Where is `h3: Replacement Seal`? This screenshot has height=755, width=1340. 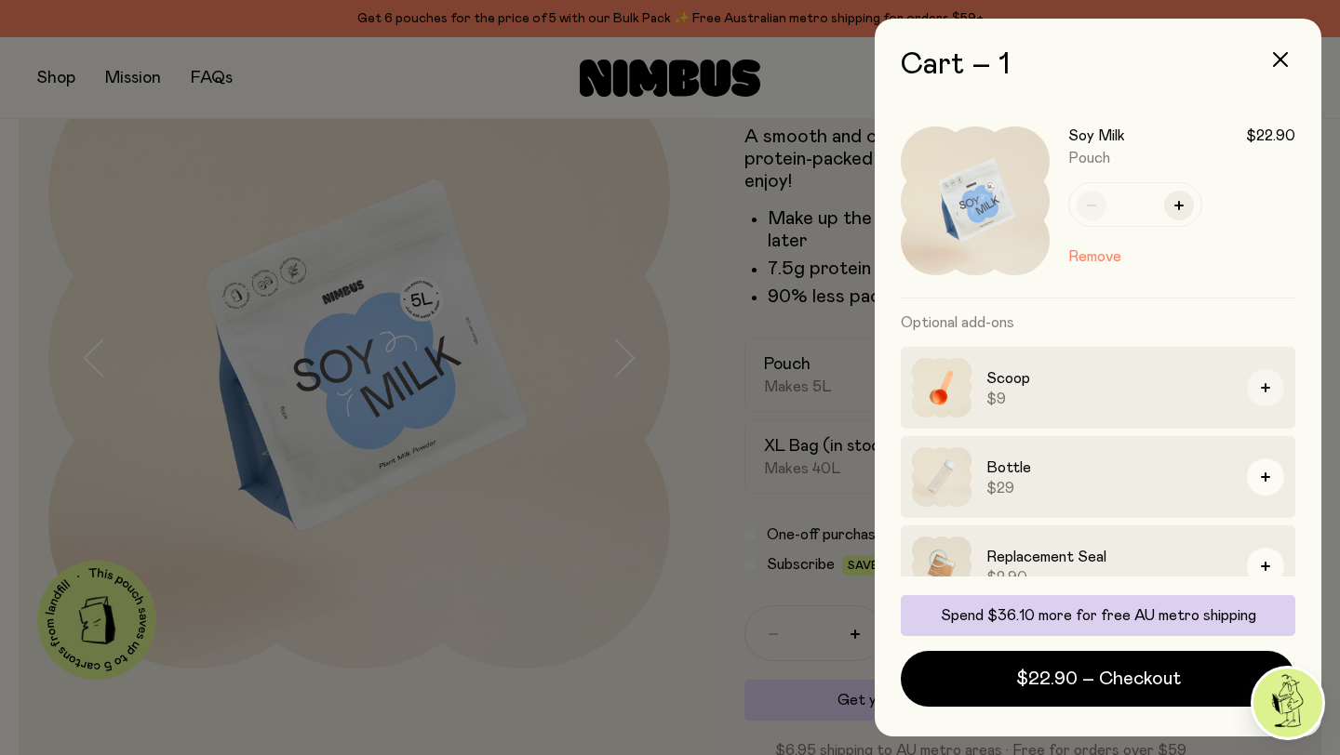
h3: Replacement Seal is located at coordinates (1109, 557).